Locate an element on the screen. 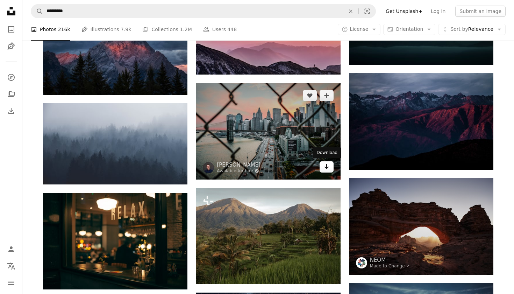 This screenshot has height=294, width=514. button: Menu is located at coordinates (11, 283).